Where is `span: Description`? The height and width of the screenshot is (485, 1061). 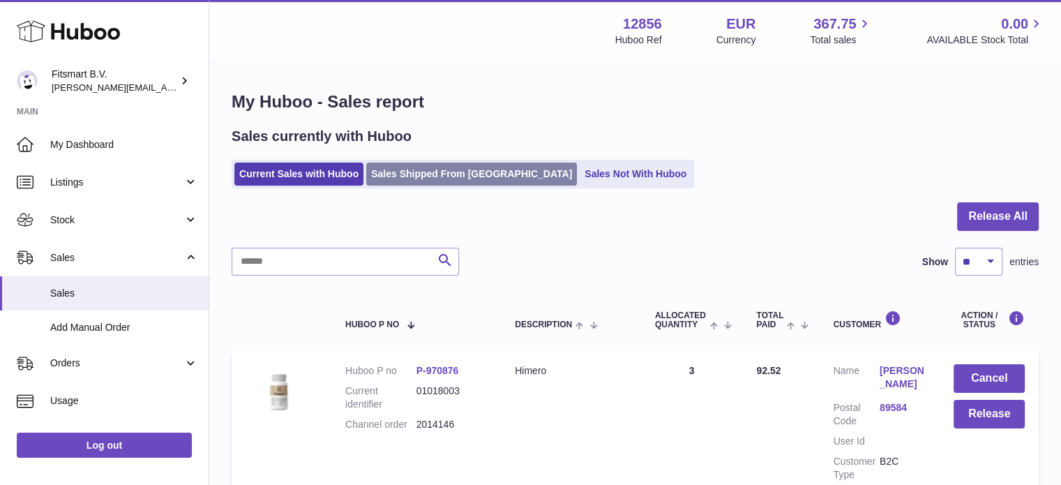
span: Description is located at coordinates (544, 324).